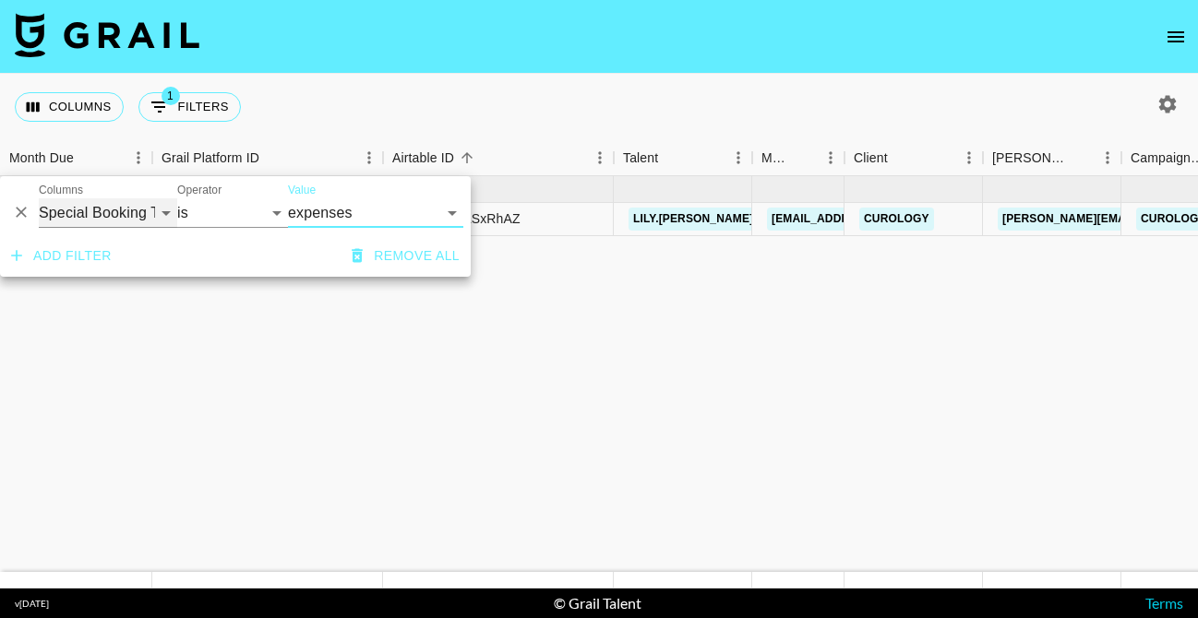 The height and width of the screenshot is (618, 1198). I want to click on a: Terms, so click(1163, 602).